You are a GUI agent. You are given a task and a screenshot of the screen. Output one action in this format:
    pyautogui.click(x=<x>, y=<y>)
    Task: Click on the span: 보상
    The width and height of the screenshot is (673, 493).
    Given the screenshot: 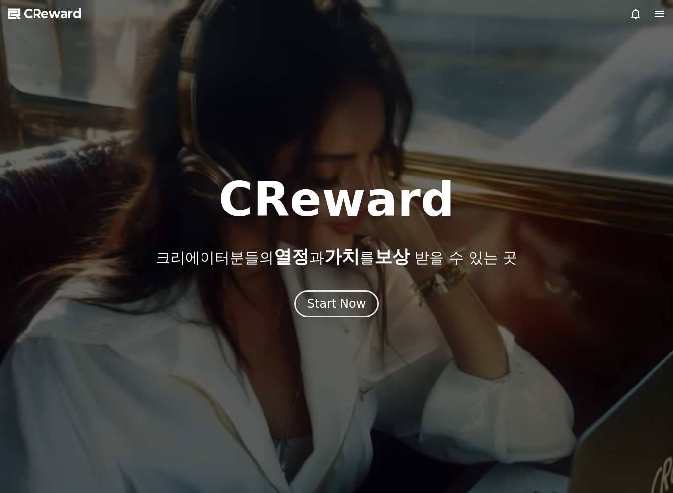 What is the action you would take?
    pyautogui.click(x=392, y=256)
    